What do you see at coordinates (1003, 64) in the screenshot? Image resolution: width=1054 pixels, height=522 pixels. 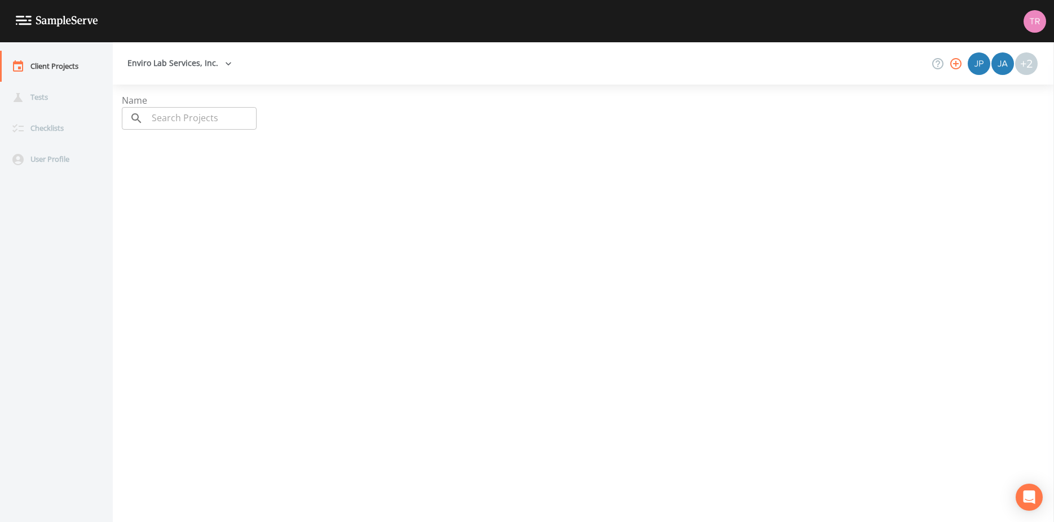 I see `img: 9bdbef966646a2a6dd42c1e55553a562` at bounding box center [1003, 64].